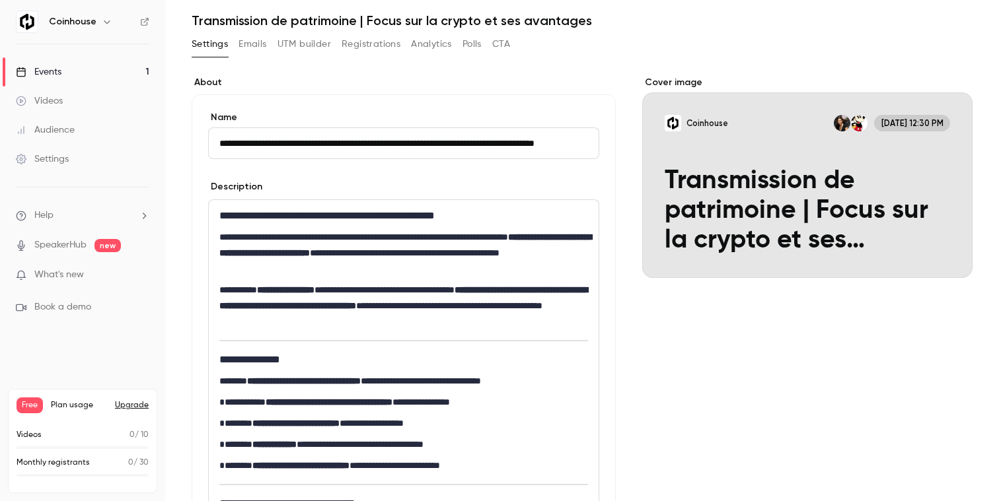  What do you see at coordinates (501, 44) in the screenshot?
I see `button: CTA` at bounding box center [501, 44].